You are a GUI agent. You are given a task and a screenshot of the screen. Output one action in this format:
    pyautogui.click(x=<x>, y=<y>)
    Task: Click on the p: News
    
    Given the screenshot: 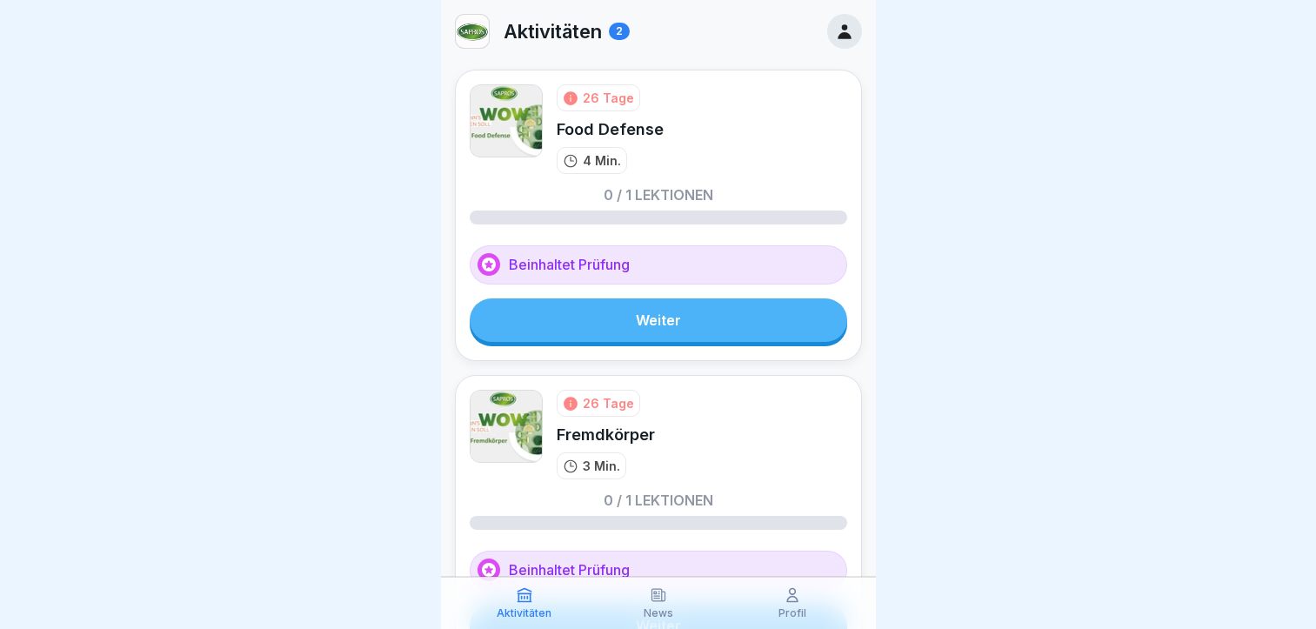 What is the action you would take?
    pyautogui.click(x=659, y=613)
    